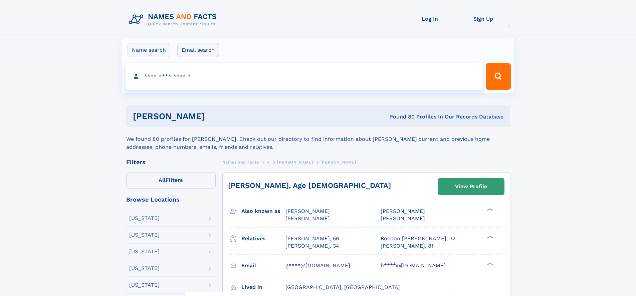 This screenshot has height=296, width=636. What do you see at coordinates (264, 266) in the screenshot?
I see `h3: Email` at bounding box center [264, 266].